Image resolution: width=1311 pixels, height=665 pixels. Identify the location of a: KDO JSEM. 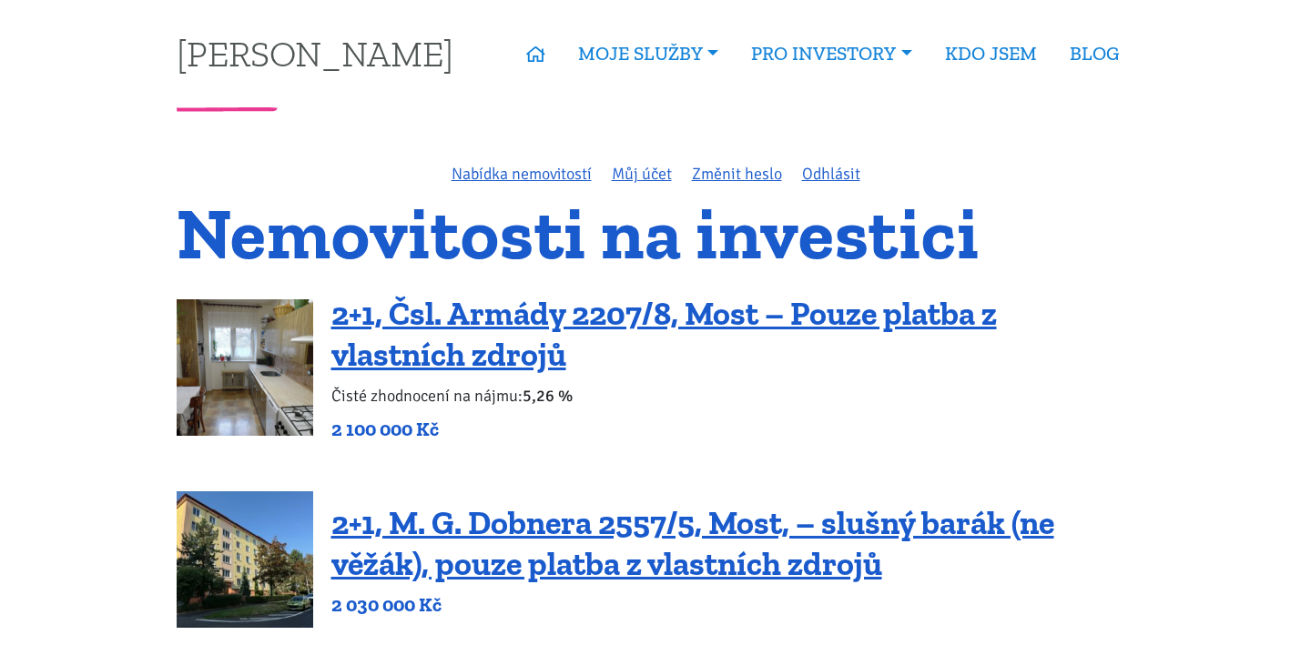
(990, 54).